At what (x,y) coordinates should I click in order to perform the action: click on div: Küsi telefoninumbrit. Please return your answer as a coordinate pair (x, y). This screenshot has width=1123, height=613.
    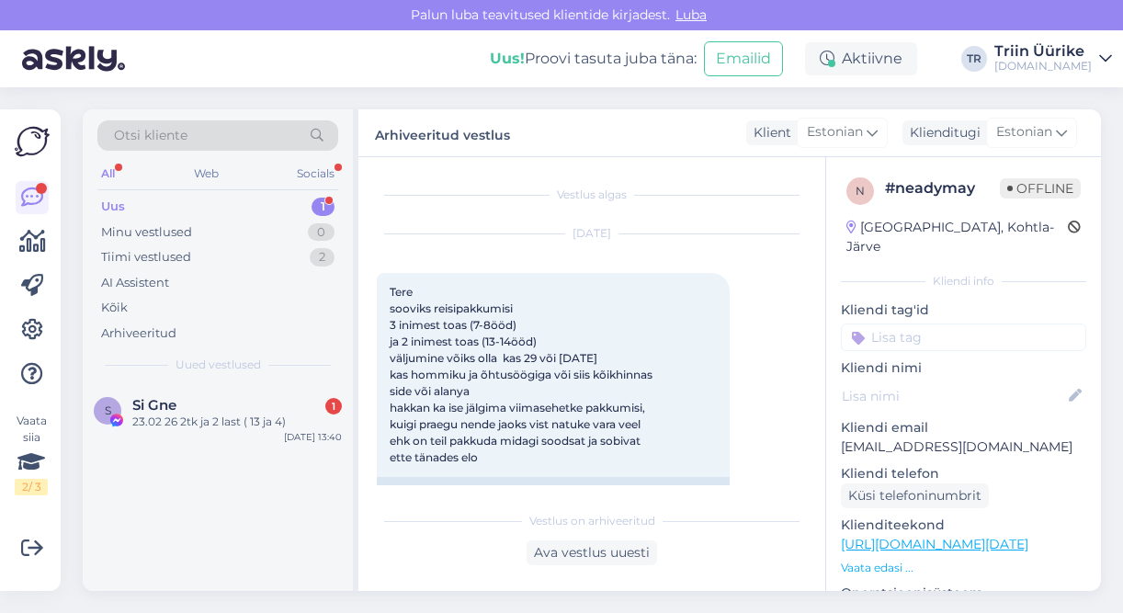
    Looking at the image, I should click on (914, 495).